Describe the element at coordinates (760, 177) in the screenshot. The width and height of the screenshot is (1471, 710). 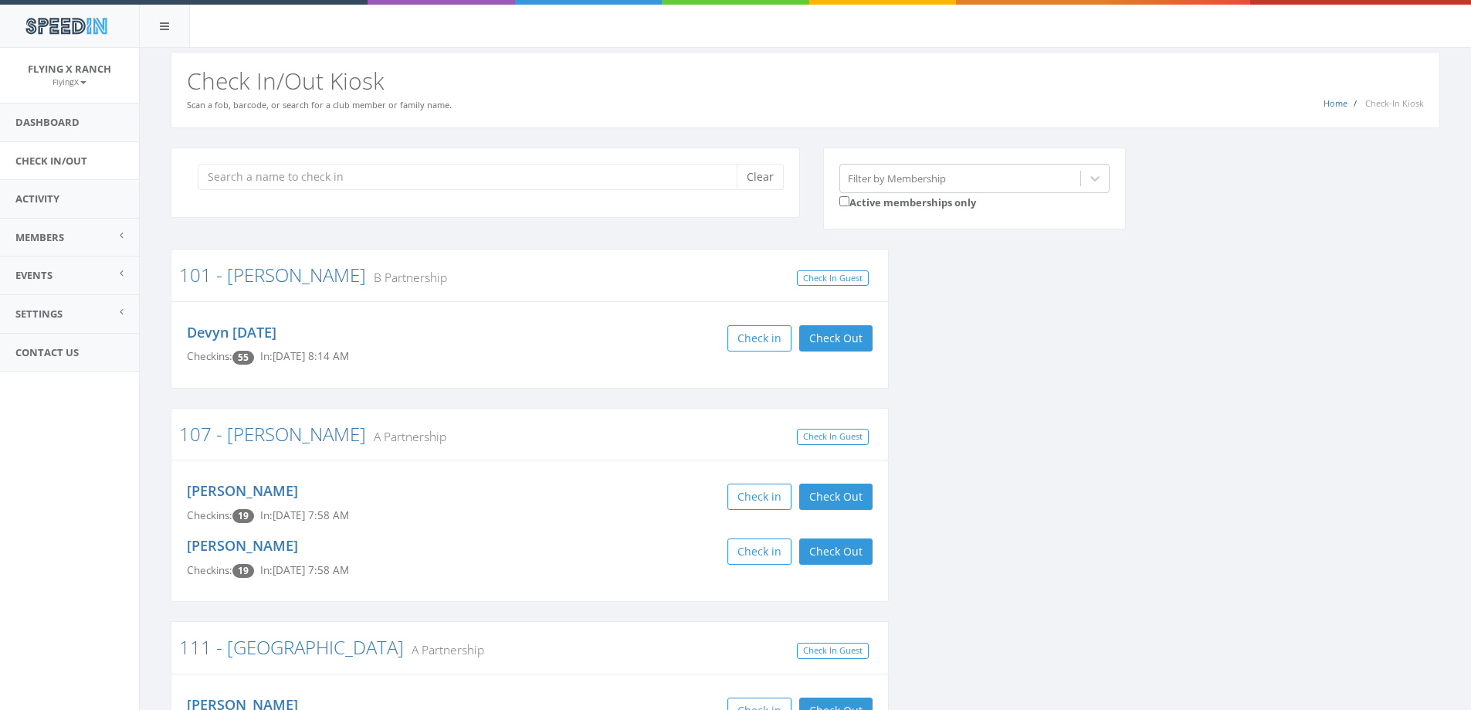
I see `button: Clear` at that location.